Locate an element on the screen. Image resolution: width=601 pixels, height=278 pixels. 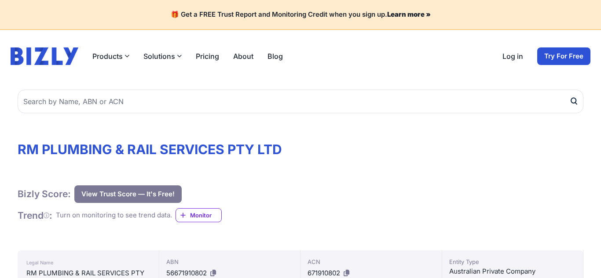
div: Entity Type is located at coordinates (513, 262).